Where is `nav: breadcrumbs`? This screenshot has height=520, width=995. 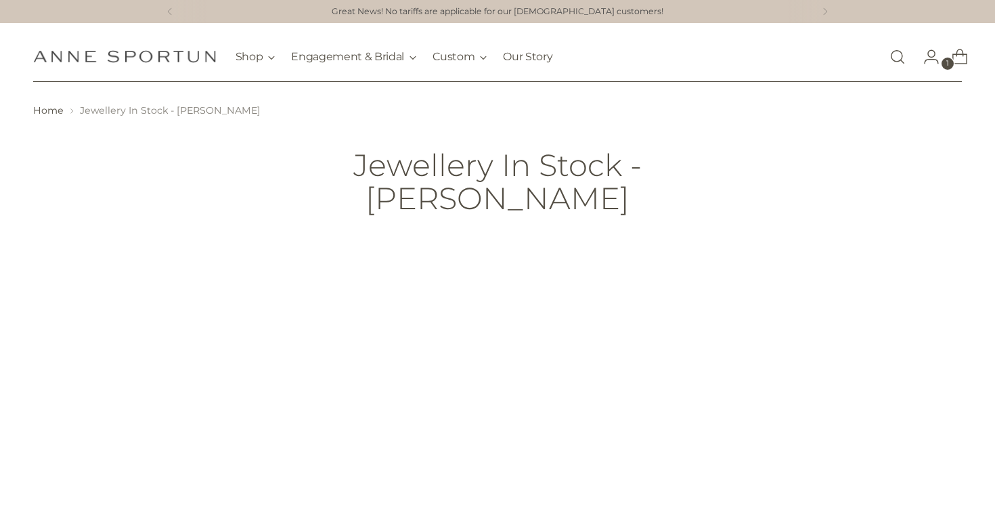 nav: breadcrumbs is located at coordinates (497, 110).